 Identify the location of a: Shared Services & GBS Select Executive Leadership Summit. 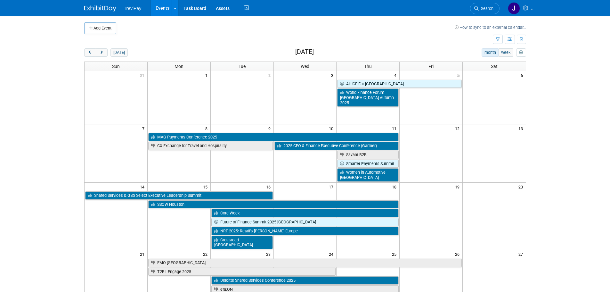
(179, 195).